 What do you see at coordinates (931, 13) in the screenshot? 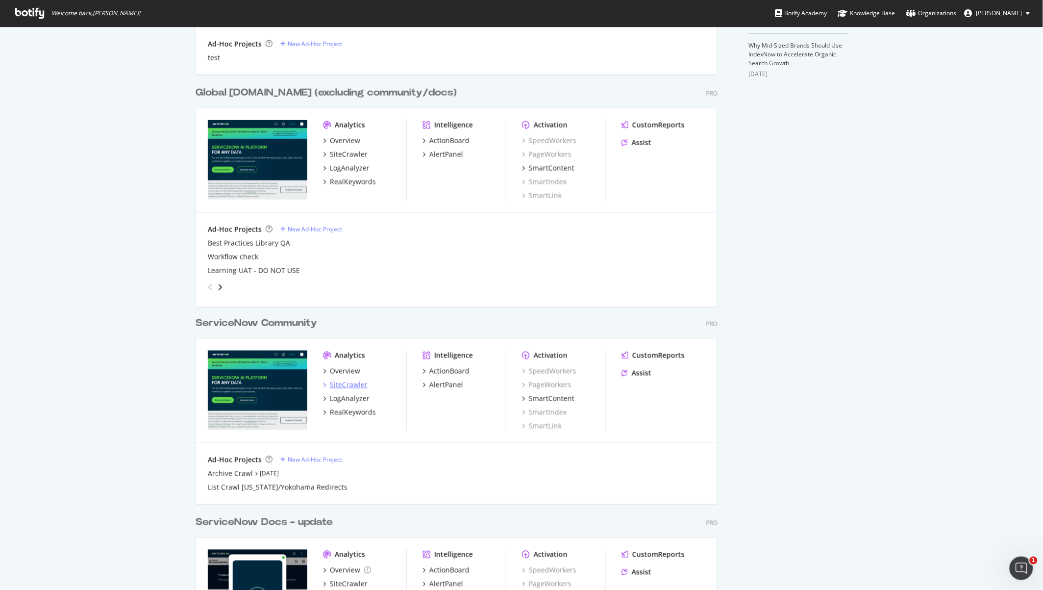
I see `div: Organizations` at bounding box center [931, 13].